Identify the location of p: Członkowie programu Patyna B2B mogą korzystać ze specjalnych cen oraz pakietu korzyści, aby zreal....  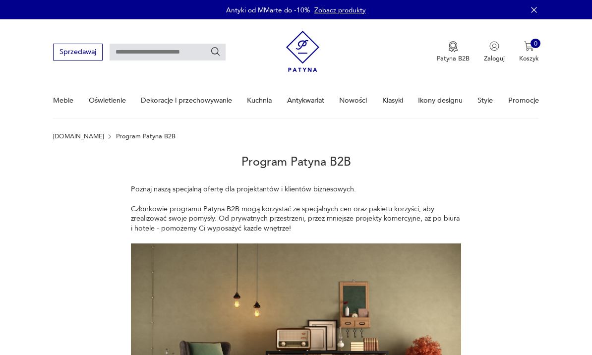
(296, 218).